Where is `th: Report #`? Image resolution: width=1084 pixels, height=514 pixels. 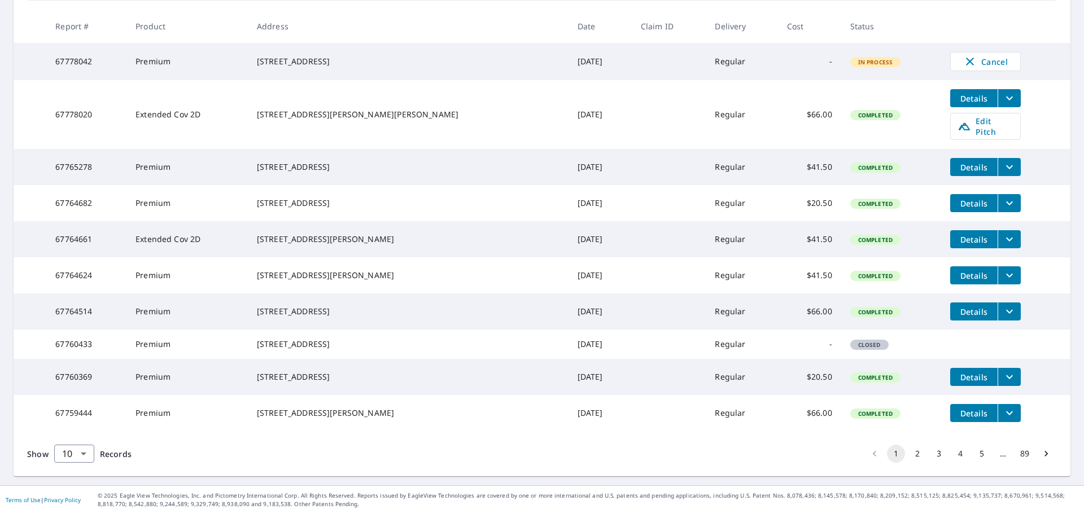 th: Report # is located at coordinates (86, 26).